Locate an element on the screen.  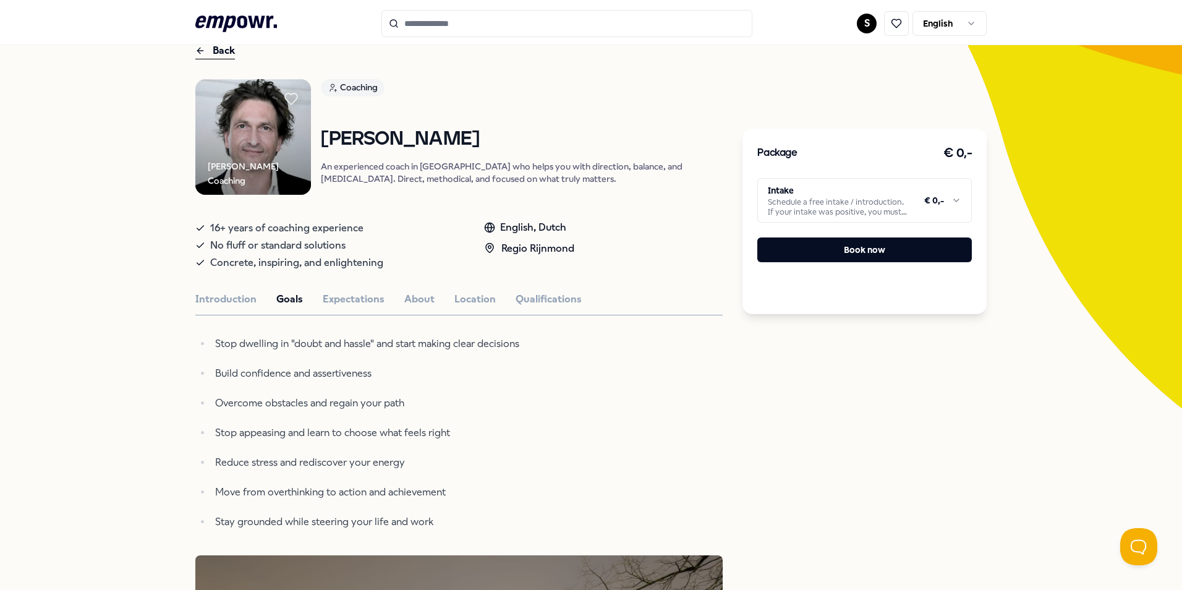
button: Location is located at coordinates (475, 299).